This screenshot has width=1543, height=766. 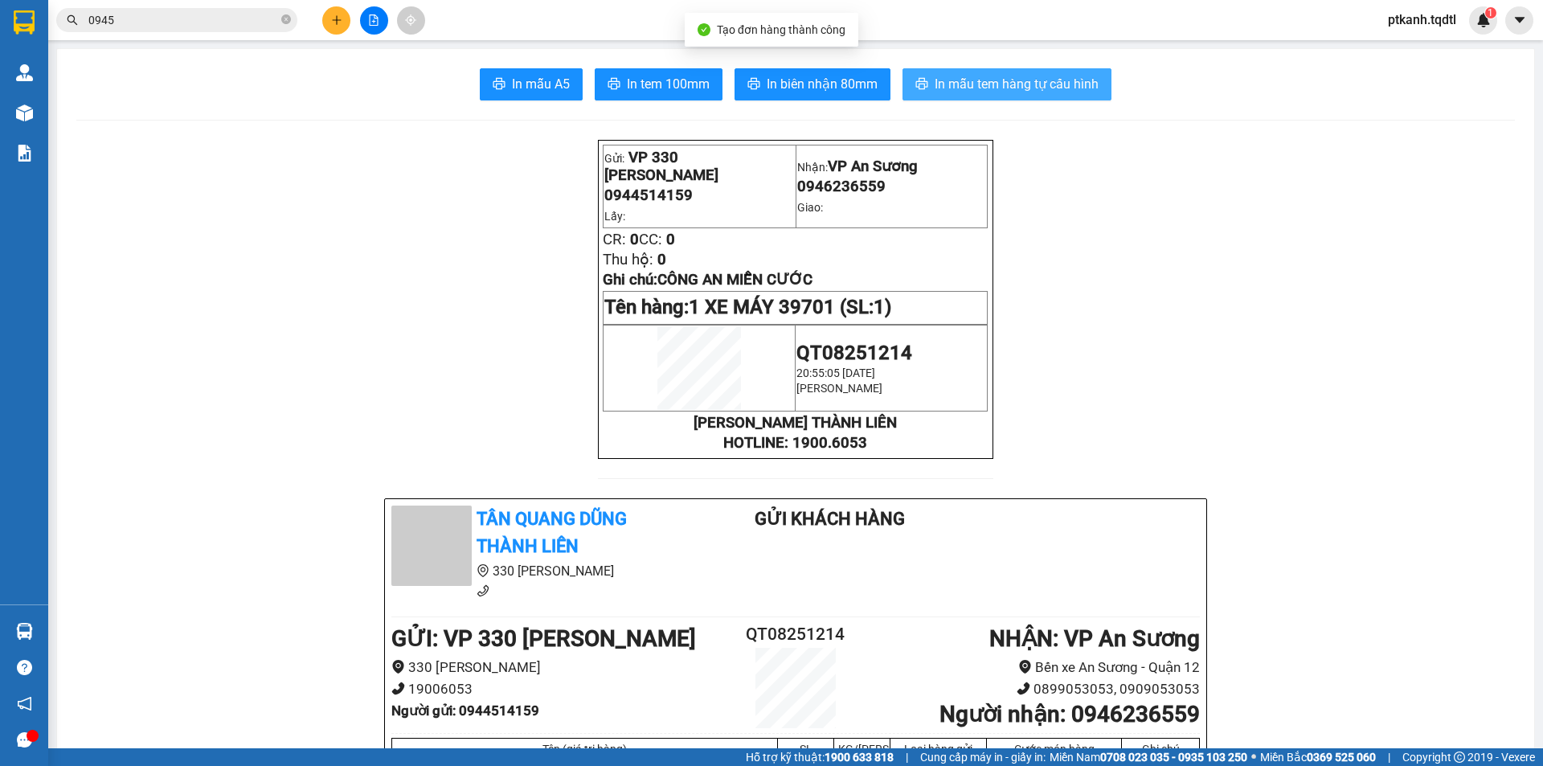 What do you see at coordinates (883, 307) in the screenshot?
I see `span: 1)` at bounding box center [883, 307].